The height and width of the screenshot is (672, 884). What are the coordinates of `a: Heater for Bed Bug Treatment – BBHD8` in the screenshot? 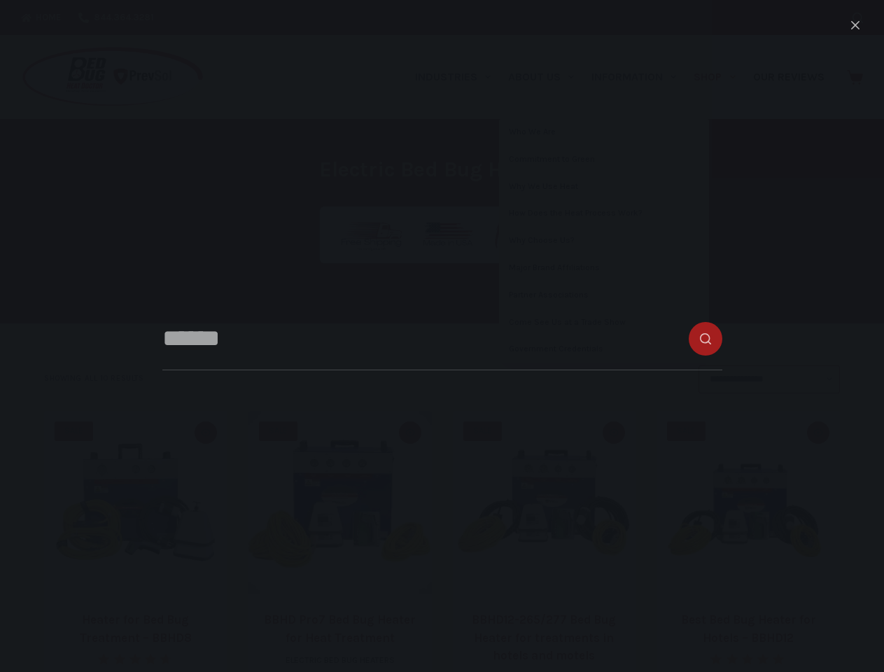 It's located at (136, 628).